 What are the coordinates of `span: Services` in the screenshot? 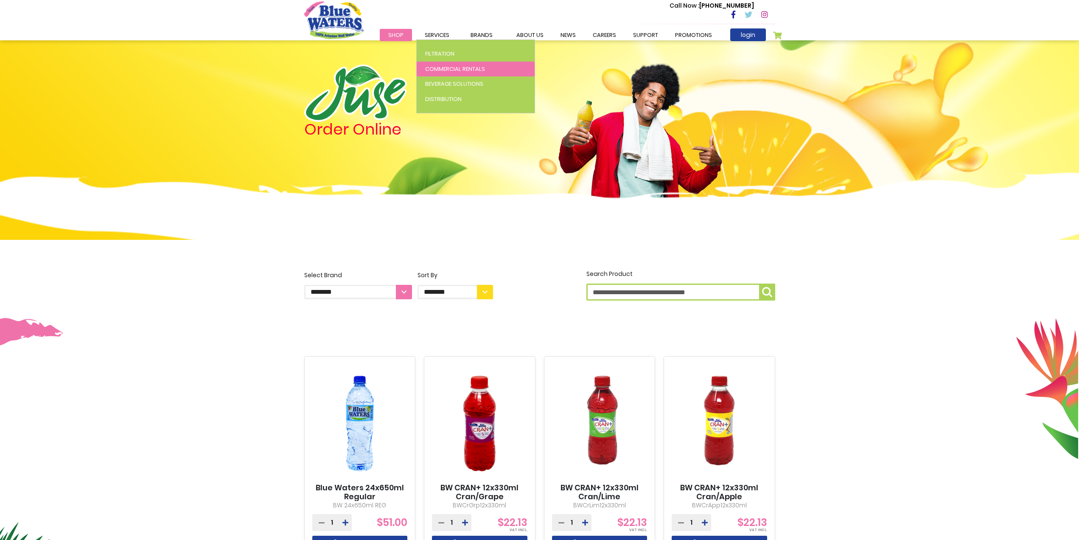 It's located at (437, 35).